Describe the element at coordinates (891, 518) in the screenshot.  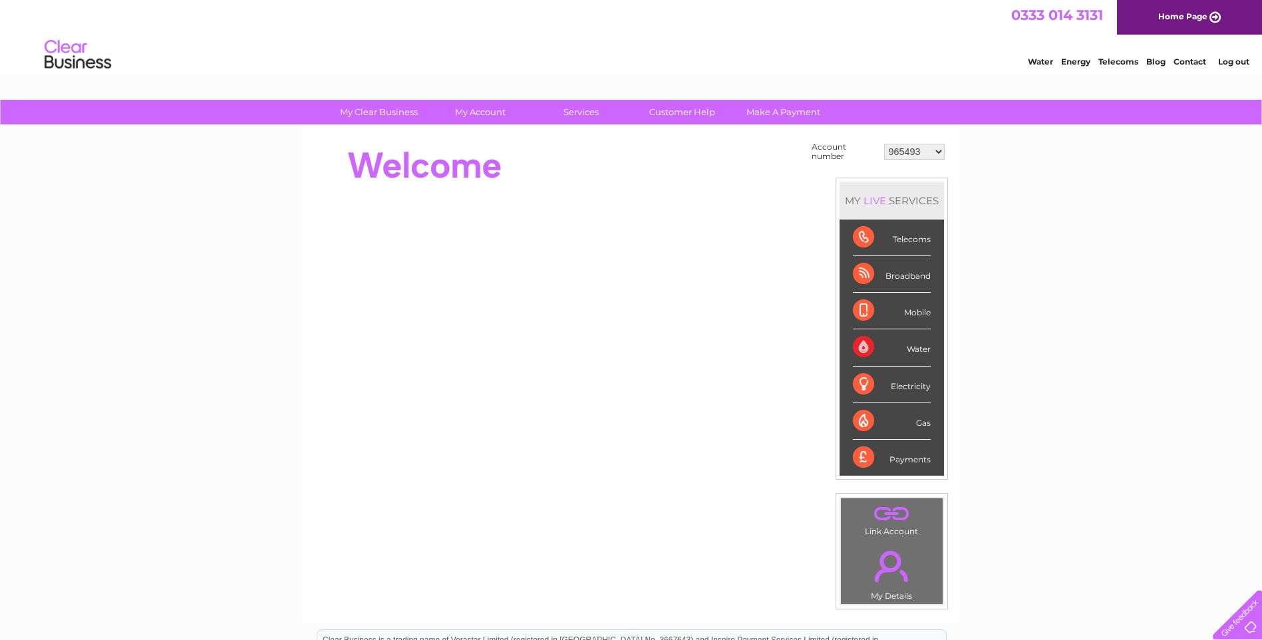
I see `td: Link Account` at that location.